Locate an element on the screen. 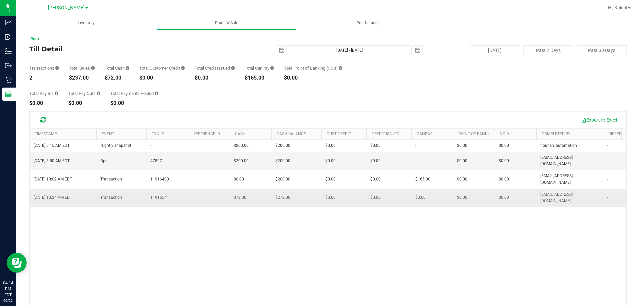 The image size is (640, 306). a: Event is located at coordinates (108, 134).